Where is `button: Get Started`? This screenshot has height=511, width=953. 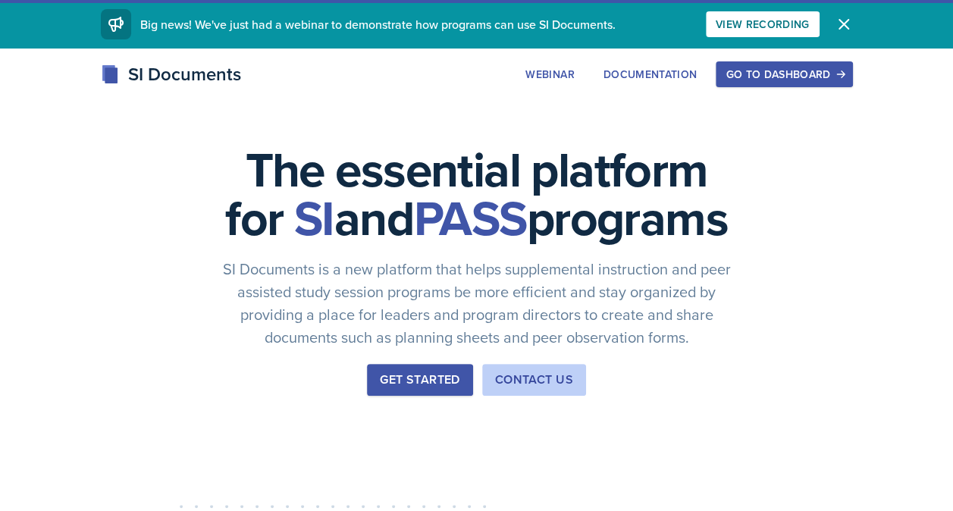 button: Get Started is located at coordinates (419, 380).